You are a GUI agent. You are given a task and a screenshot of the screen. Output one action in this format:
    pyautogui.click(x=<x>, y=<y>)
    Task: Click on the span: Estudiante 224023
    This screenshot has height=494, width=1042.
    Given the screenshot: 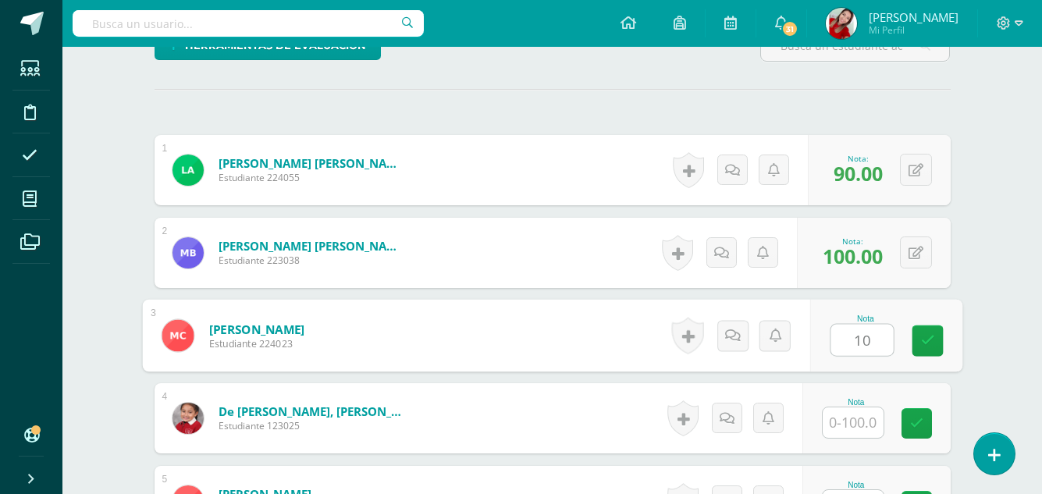 What is the action you would take?
    pyautogui.click(x=256, y=344)
    